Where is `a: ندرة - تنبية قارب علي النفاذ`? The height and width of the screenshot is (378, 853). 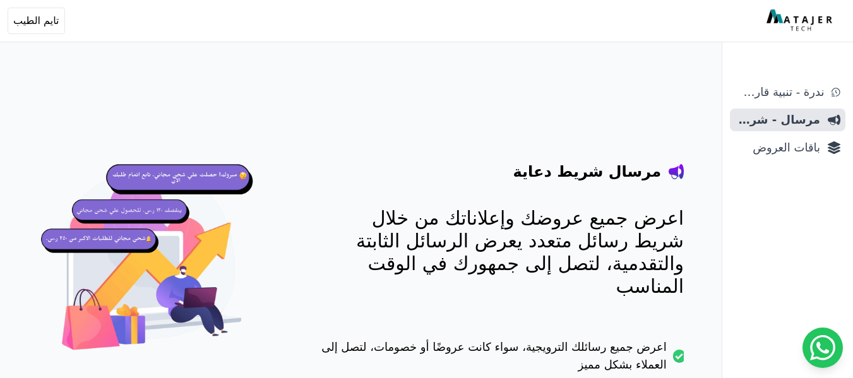 a: ندرة - تنبية قارب علي النفاذ is located at coordinates (787, 92).